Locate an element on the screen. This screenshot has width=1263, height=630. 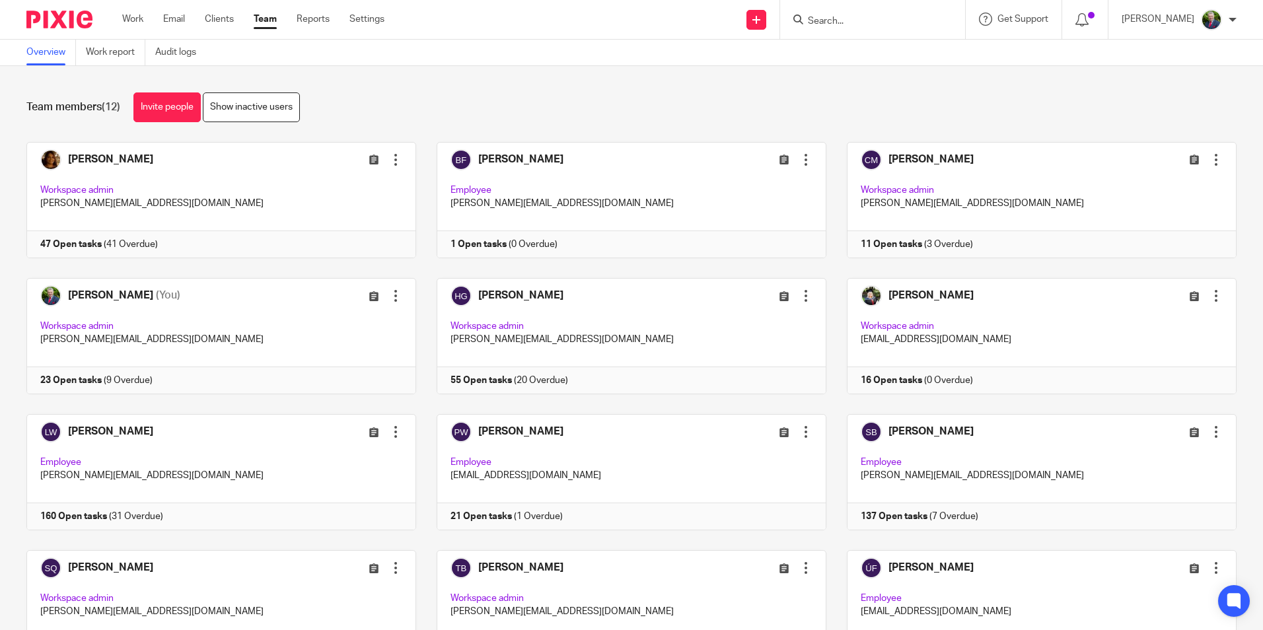
a: Overview is located at coordinates (51, 52).